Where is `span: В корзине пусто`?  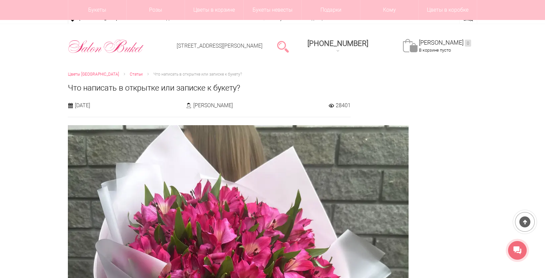 span: В корзине пусто is located at coordinates (435, 50).